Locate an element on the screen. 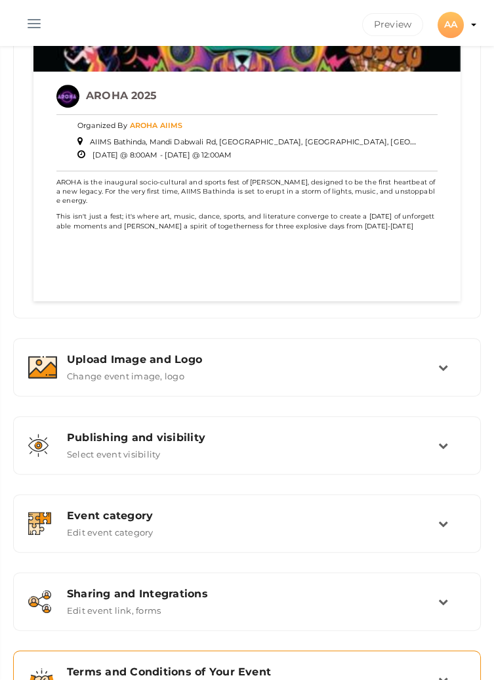 The height and width of the screenshot is (680, 494). label: Select event visibility is located at coordinates (113, 451).